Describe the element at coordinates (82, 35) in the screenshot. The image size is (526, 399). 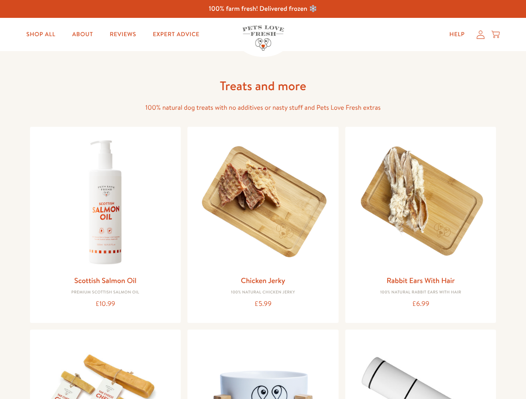
I see `a: About` at that location.